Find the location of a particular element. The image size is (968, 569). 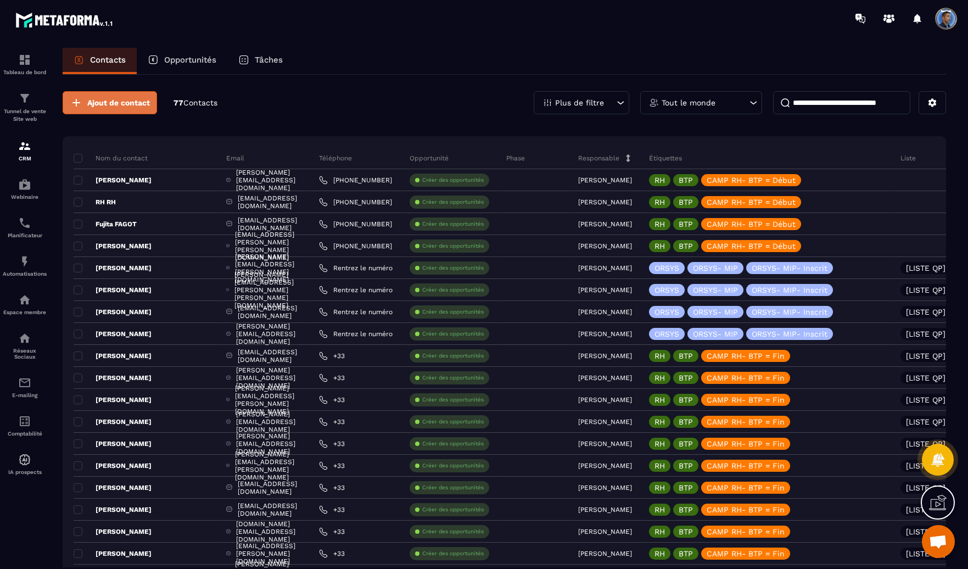

a: formationformationTableau de bord is located at coordinates (25, 64).